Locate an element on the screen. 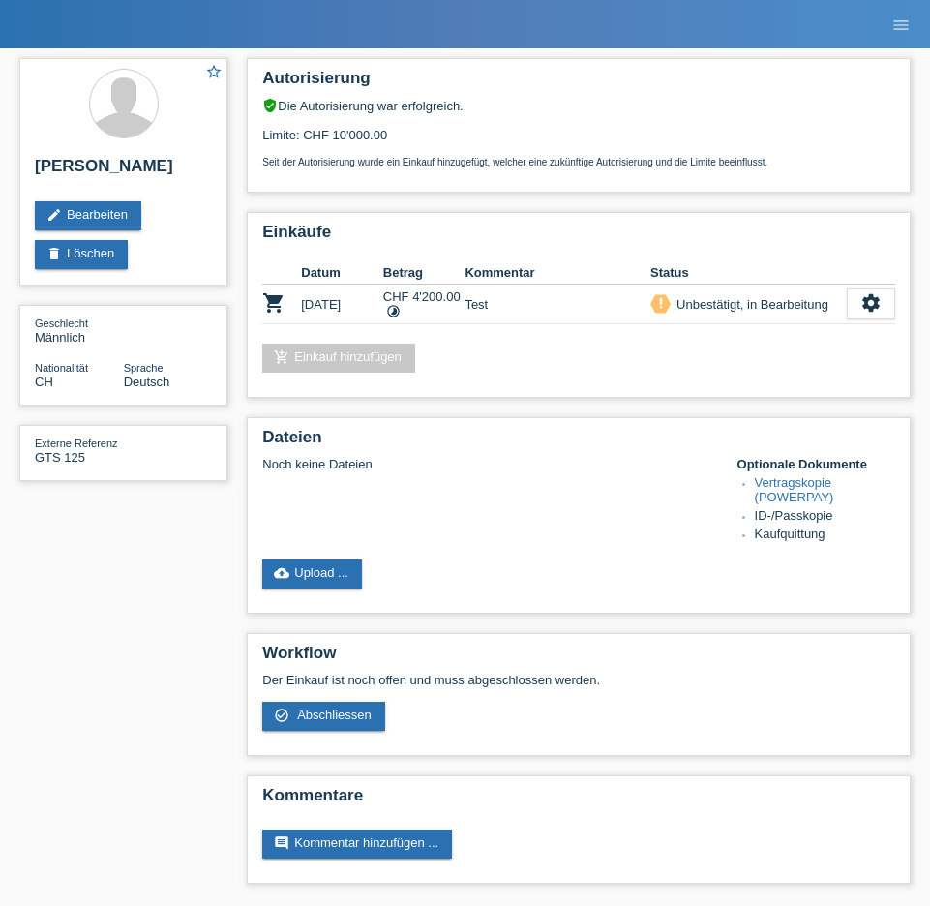  div: GTS 125 is located at coordinates (79, 450).